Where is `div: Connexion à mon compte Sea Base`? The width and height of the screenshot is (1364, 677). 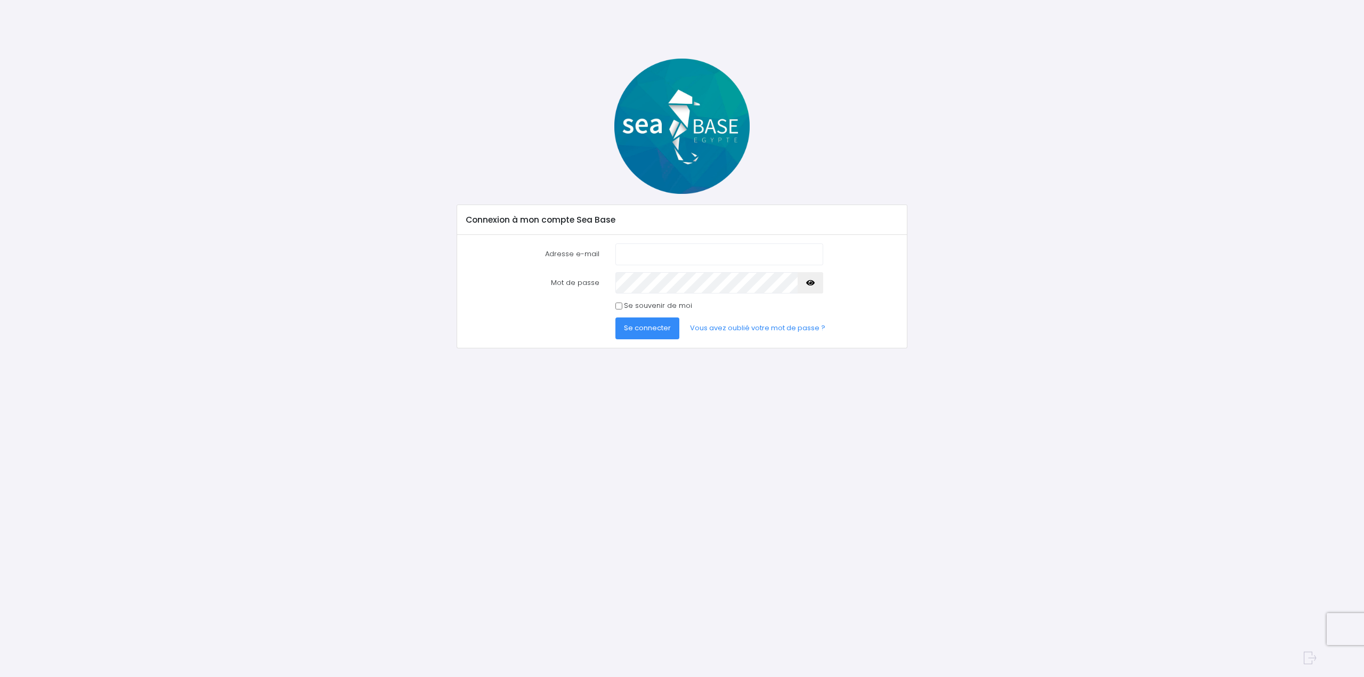
div: Connexion à mon compte Sea Base is located at coordinates (681, 220).